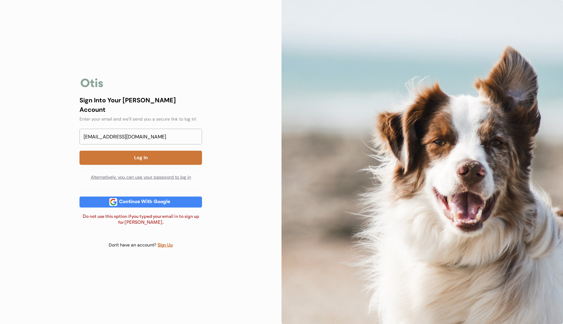  What do you see at coordinates (141, 119) in the screenshot?
I see `div: Enter your email and we’ll send you a secure link to log in!` at bounding box center [141, 119].